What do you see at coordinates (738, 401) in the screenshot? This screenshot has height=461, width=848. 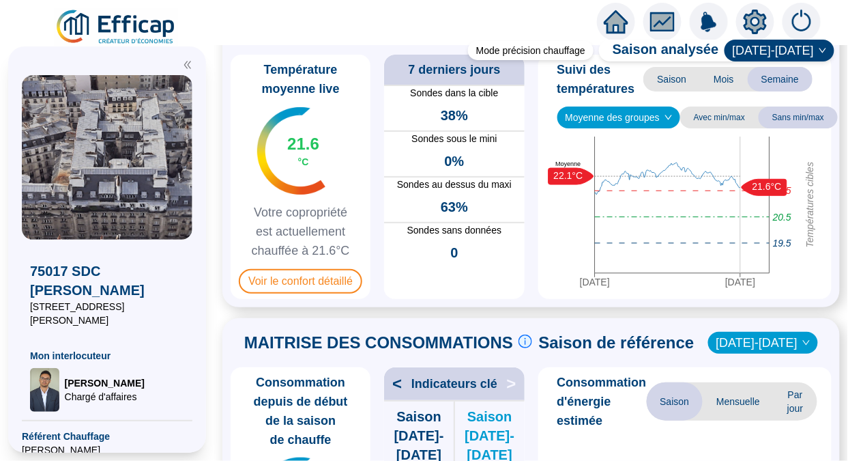 I see `span: Mensuelle` at bounding box center [738, 401].